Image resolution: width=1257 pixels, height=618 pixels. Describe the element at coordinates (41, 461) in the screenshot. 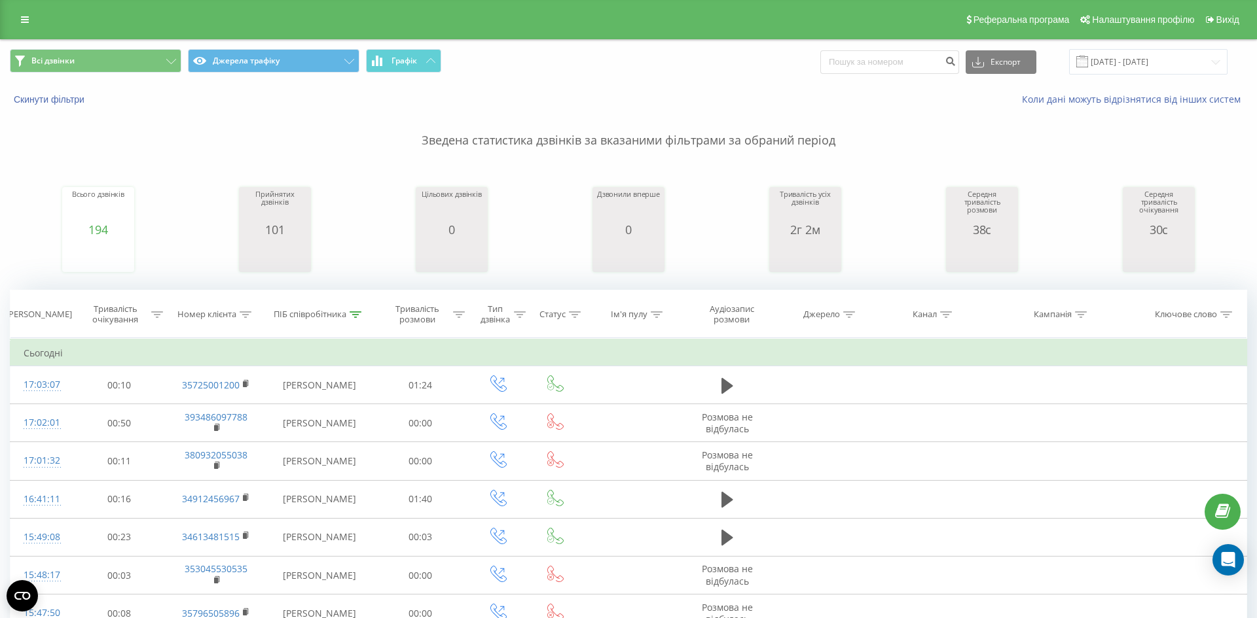

I see `div: 17:01:32` at that location.